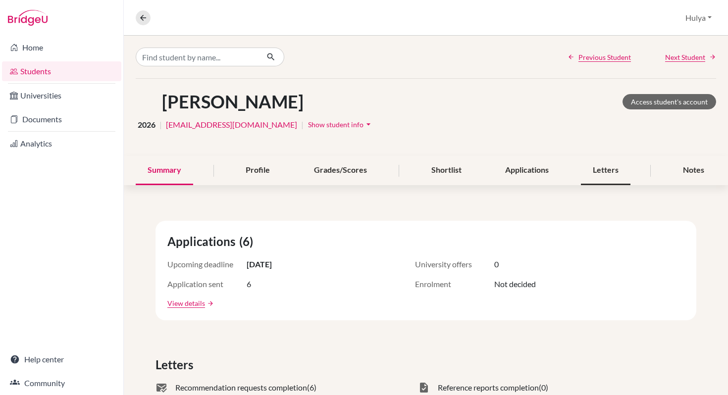  Describe the element at coordinates (599, 57) in the screenshot. I see `a: Previous Student` at that location.